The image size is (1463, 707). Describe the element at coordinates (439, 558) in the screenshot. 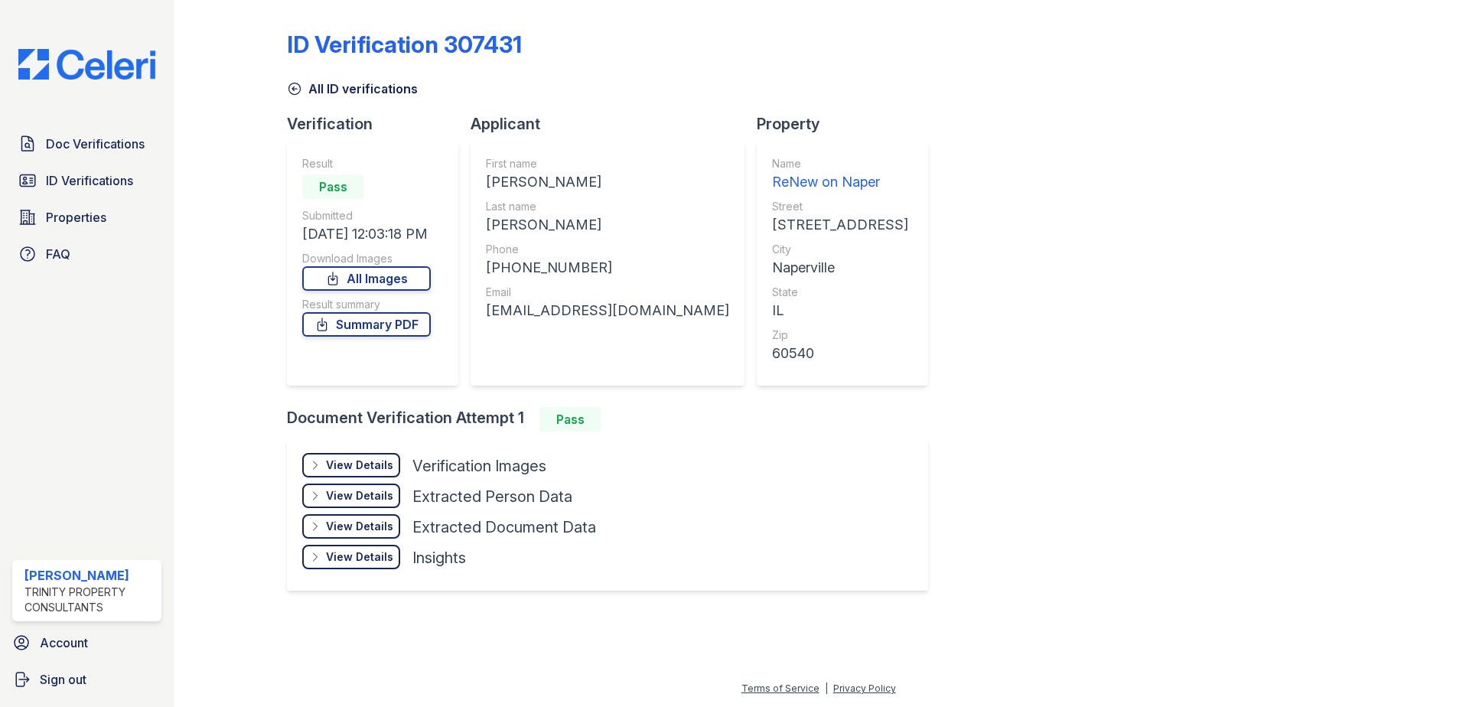

I see `div: Insights` at that location.